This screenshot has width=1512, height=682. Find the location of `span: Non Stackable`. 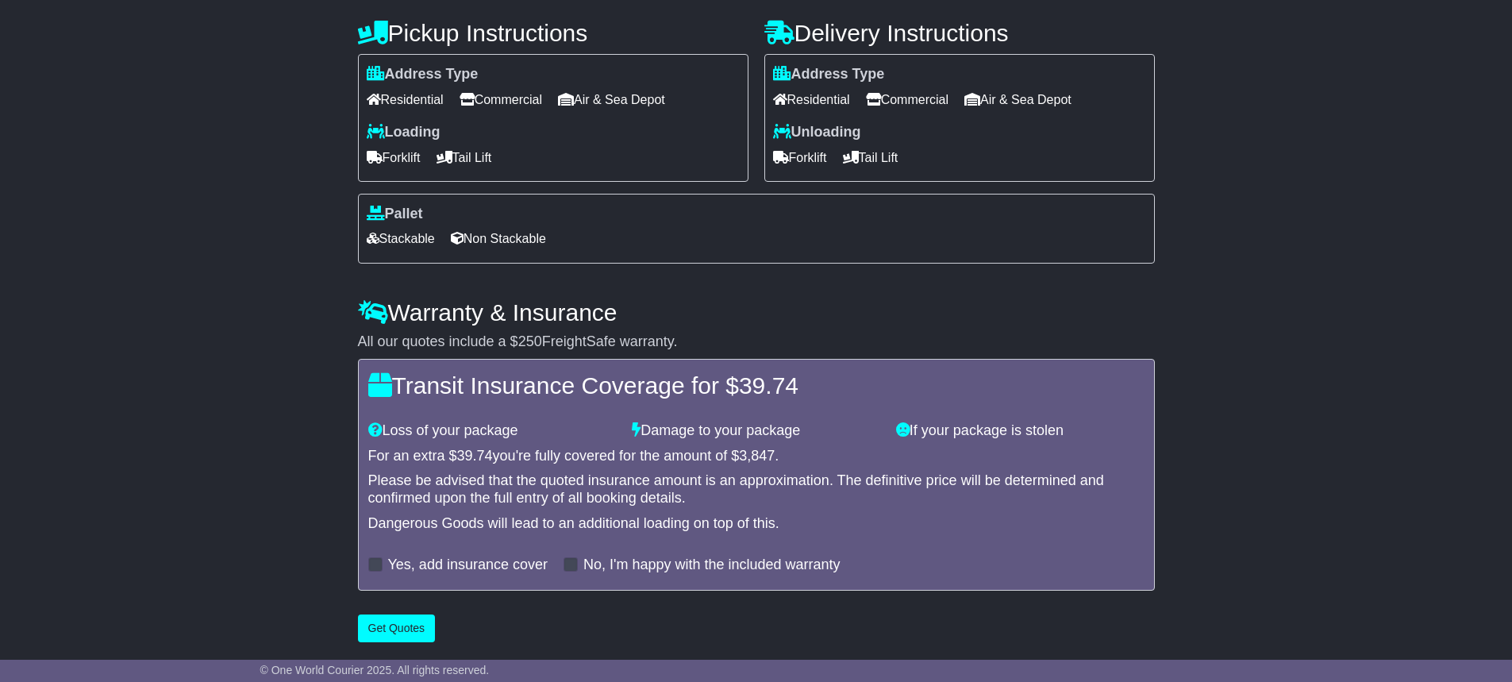

span: Non Stackable is located at coordinates (499, 238).